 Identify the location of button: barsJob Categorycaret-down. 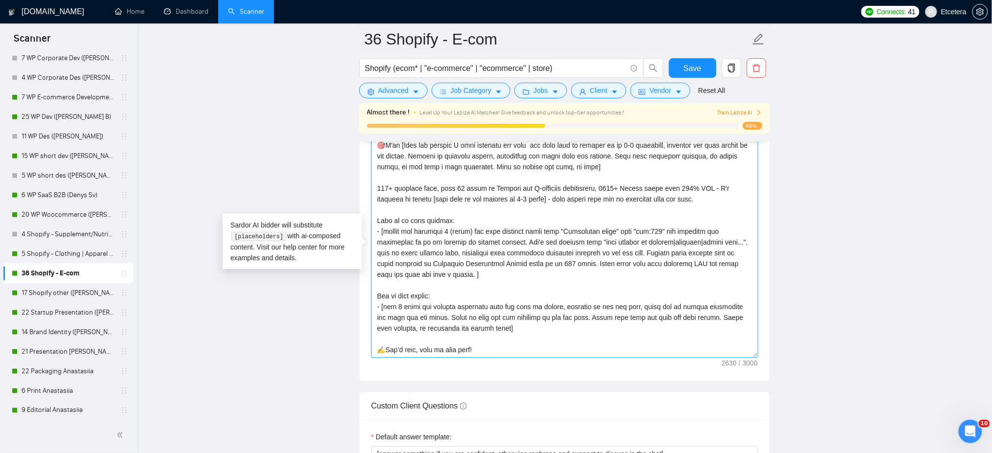
(471, 91).